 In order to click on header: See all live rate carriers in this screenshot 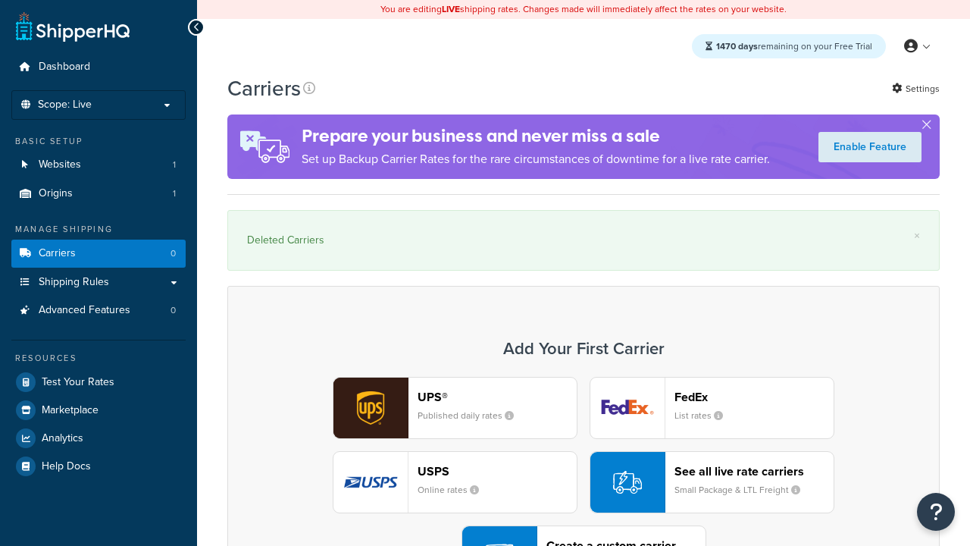, I will do `click(754, 471)`.